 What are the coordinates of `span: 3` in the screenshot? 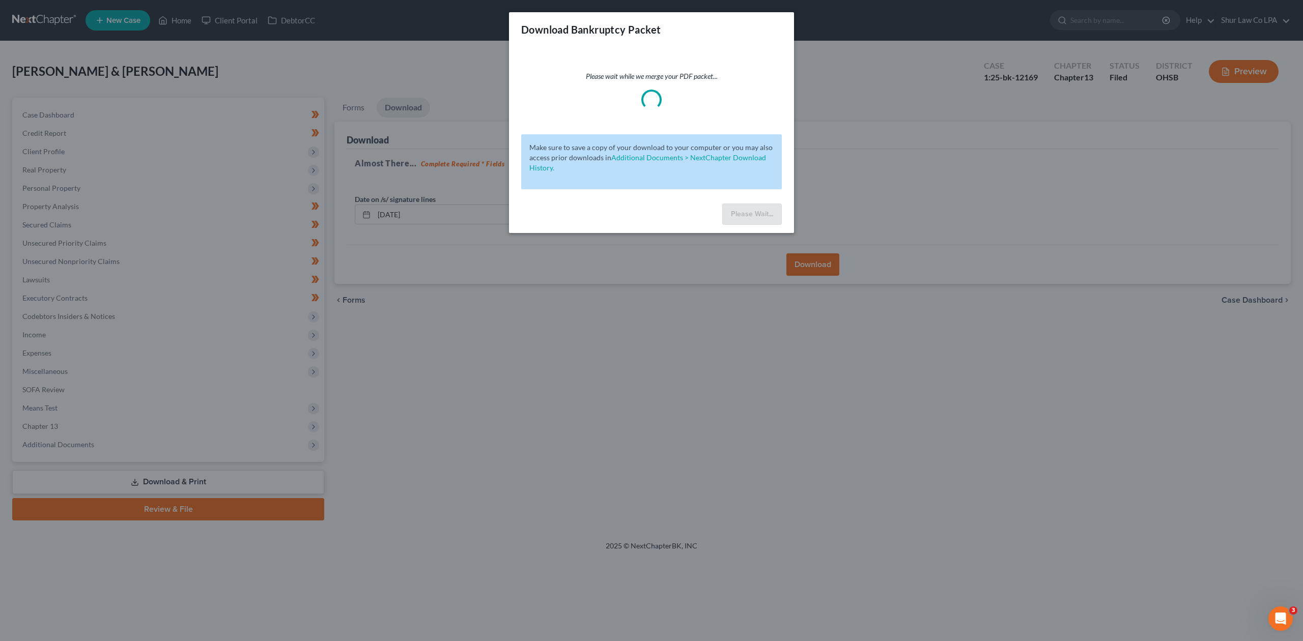 It's located at (1293, 611).